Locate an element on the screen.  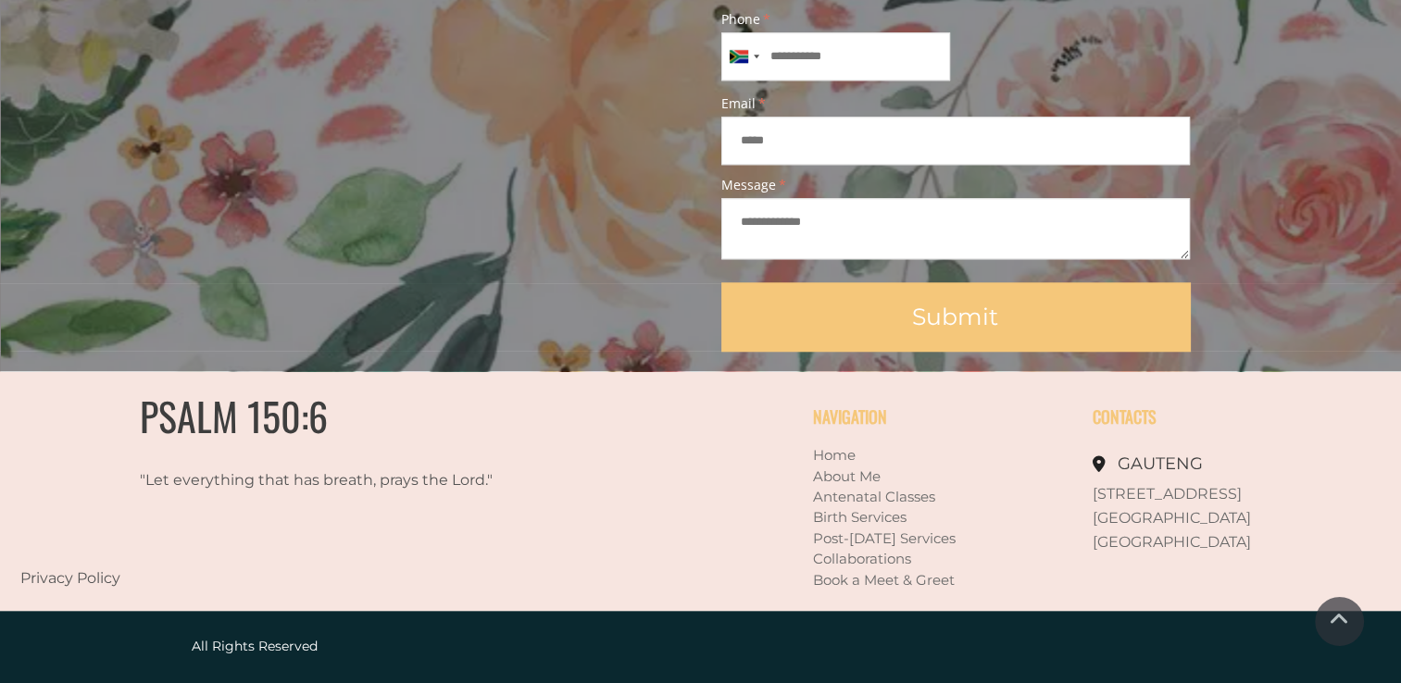
a: Scroll To Top is located at coordinates (1339, 621).